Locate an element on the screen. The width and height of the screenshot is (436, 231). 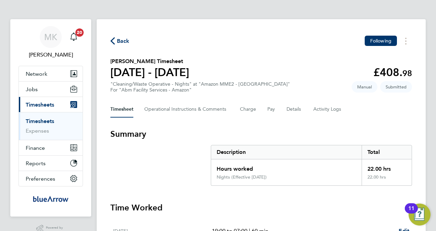
button: Operational Instructions & Comments is located at coordinates (186, 109).